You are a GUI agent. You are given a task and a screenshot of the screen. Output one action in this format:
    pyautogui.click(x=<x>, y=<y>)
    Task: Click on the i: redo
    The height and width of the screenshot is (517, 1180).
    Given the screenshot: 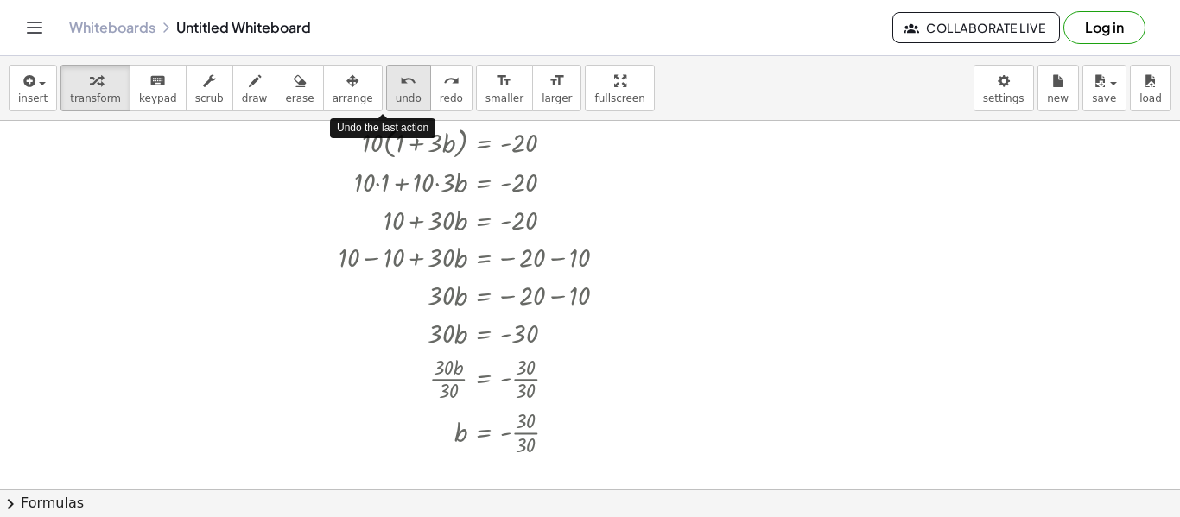 What is the action you would take?
    pyautogui.click(x=451, y=81)
    